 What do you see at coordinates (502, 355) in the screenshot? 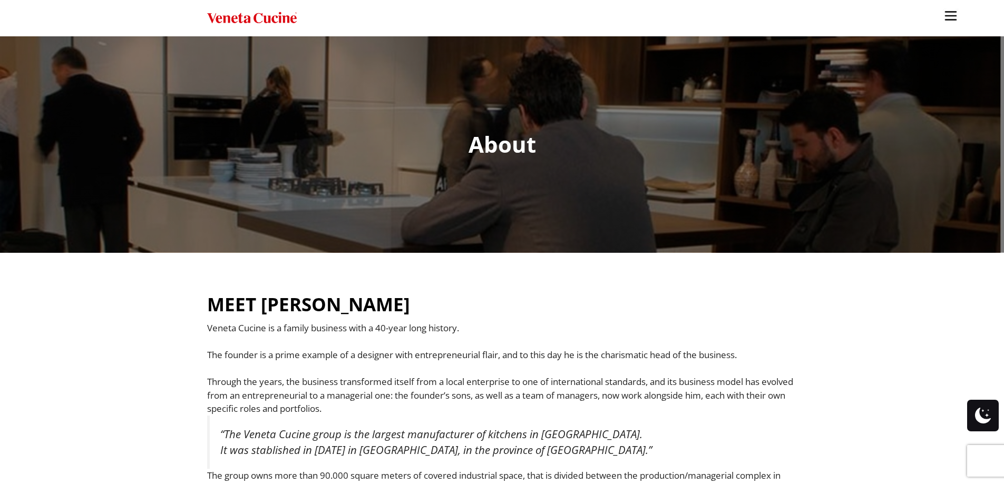
I see `p: The founder is a prime example of a designer with entrepreneurial flair, and to this day he is th...` at bounding box center [502, 355].